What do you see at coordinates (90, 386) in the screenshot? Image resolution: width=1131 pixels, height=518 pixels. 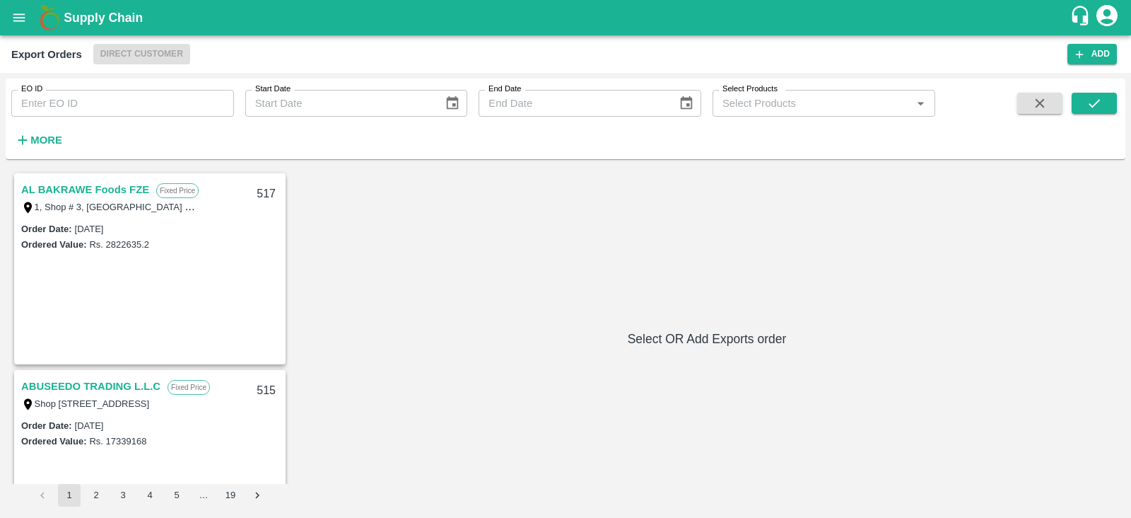 I see `a: ABUSEEDO TRADING L.L.C` at bounding box center [90, 386].